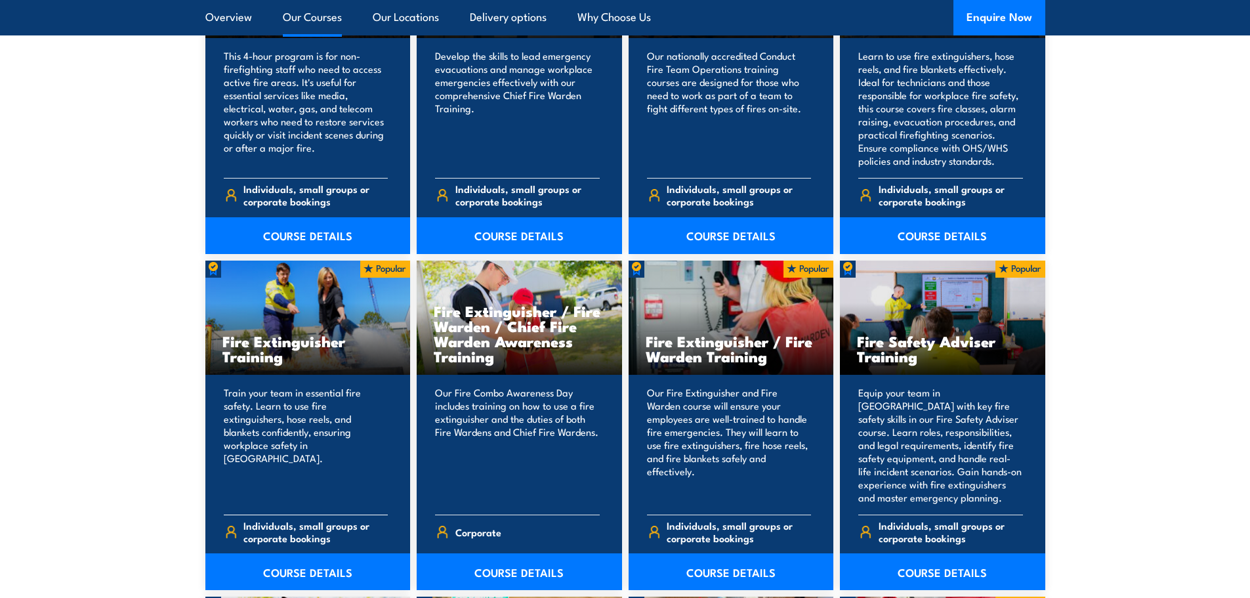 The image size is (1250, 598). What do you see at coordinates (306, 108) in the screenshot?
I see `p: This 4-hour program is for non-firefighting staff who need to access active fire areas. It's usef...` at bounding box center [306, 108].